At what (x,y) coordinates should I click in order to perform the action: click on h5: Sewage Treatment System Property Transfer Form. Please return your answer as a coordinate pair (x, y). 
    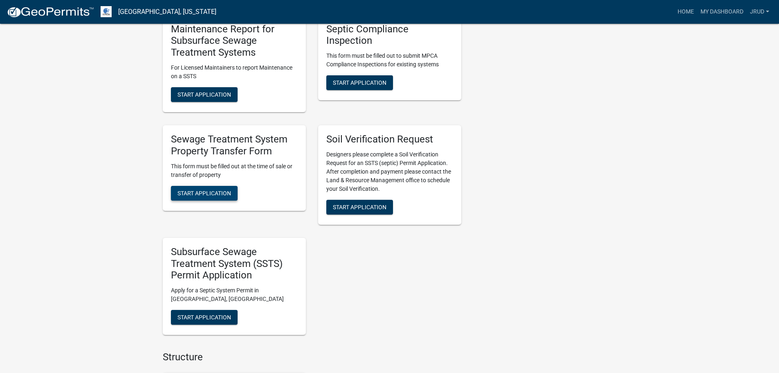
    Looking at the image, I should click on (234, 145).